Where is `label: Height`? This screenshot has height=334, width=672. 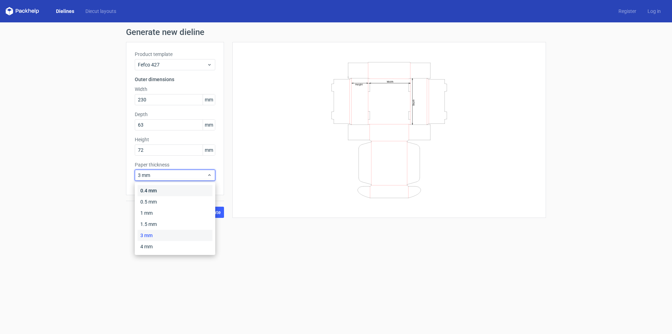 label: Height is located at coordinates (175, 140).